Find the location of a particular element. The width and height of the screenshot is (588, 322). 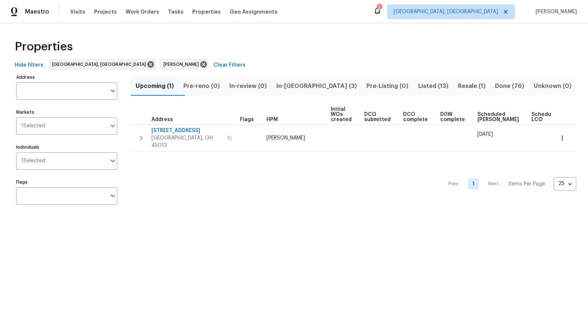

div: 25 is located at coordinates (565, 183).